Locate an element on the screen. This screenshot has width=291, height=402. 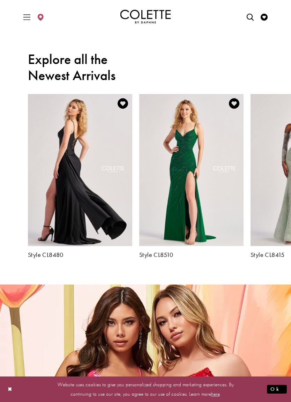
a: Style CL8480 is located at coordinates (80, 255).